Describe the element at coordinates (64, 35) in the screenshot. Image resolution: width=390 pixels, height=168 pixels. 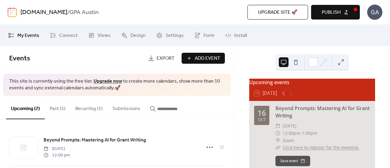
I see `a: Connect` at that location.